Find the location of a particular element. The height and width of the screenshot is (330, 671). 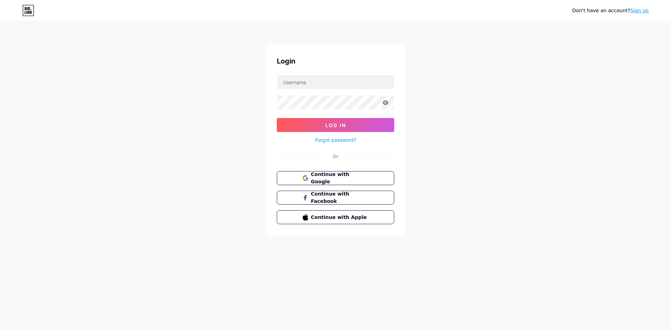

span: Continue with Facebook is located at coordinates (340, 198).